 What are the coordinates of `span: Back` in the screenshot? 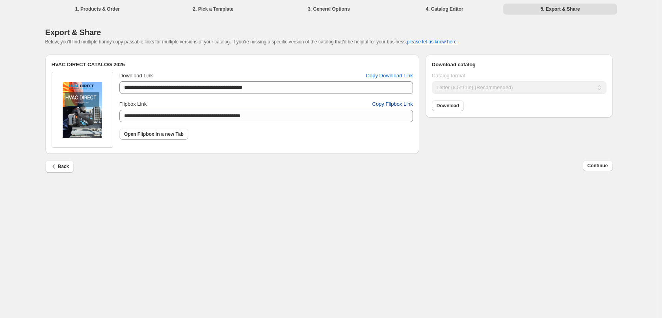 It's located at (60, 166).